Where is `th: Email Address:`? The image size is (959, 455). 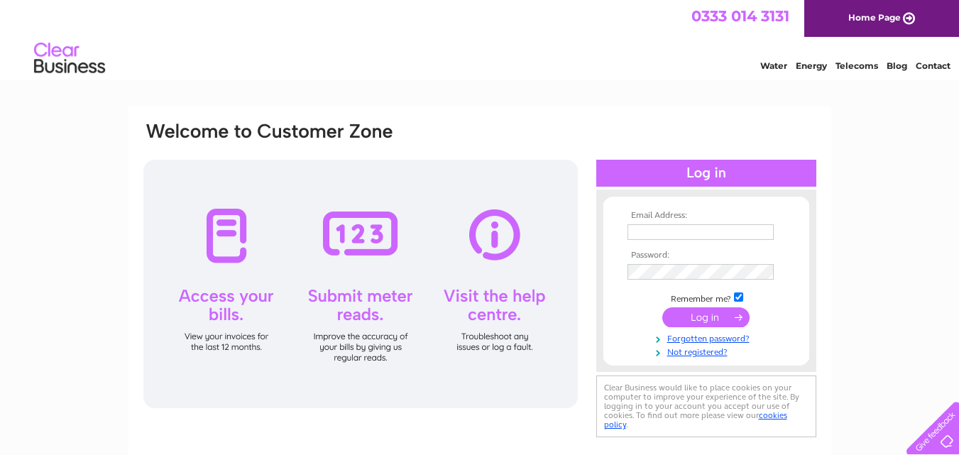
th: Email Address: is located at coordinates (707, 216).